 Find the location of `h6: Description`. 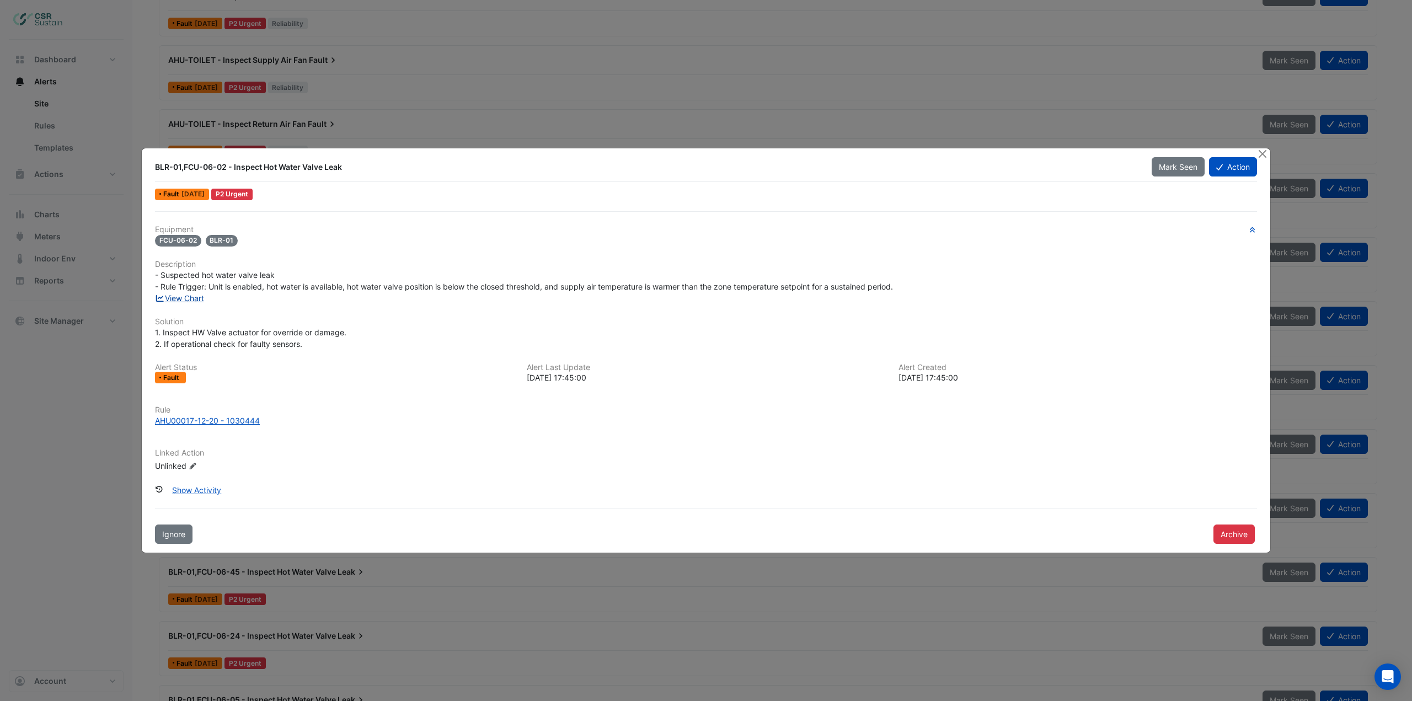

h6: Description is located at coordinates (706, 264).